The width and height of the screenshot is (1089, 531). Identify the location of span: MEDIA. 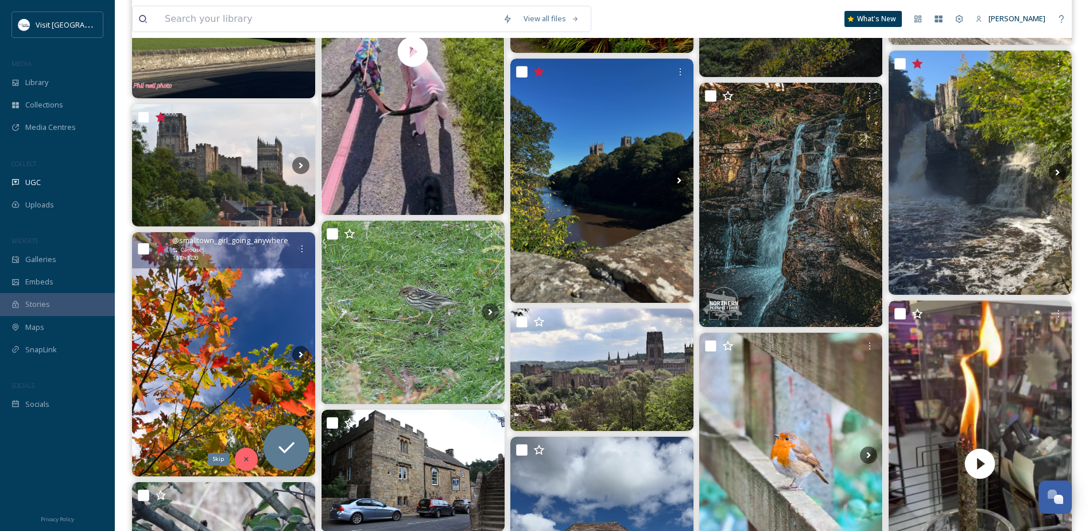
(21, 63).